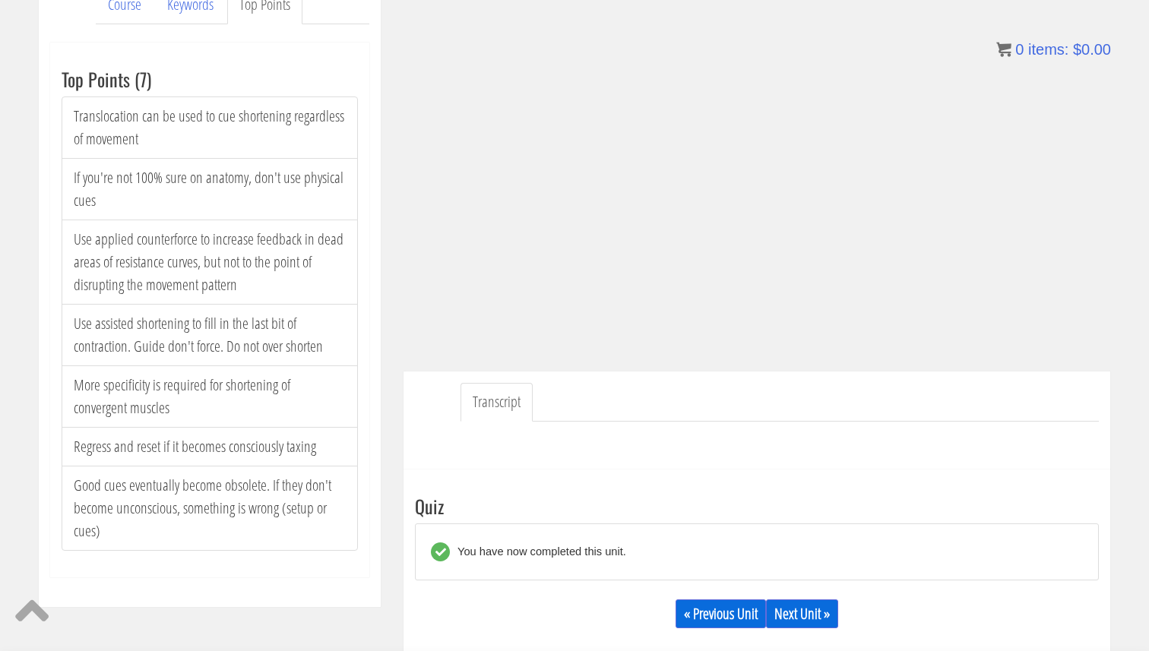 Image resolution: width=1149 pixels, height=651 pixels. What do you see at coordinates (210, 79) in the screenshot?
I see `h3: Top Points (7)` at bounding box center [210, 79].